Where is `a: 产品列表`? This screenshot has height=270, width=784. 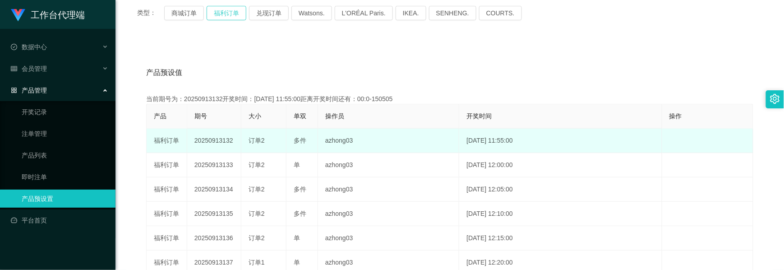
a: 产品列表 is located at coordinates (65, 155).